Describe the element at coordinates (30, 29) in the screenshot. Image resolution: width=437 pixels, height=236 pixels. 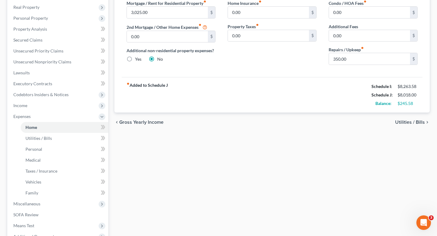
I see `span: Property Analysis` at that location.